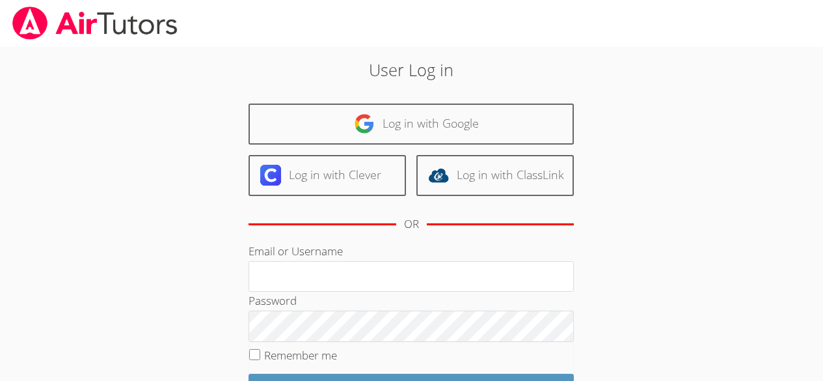 This screenshot has width=823, height=381. I want to click on a: Log in with ClassLink, so click(495, 175).